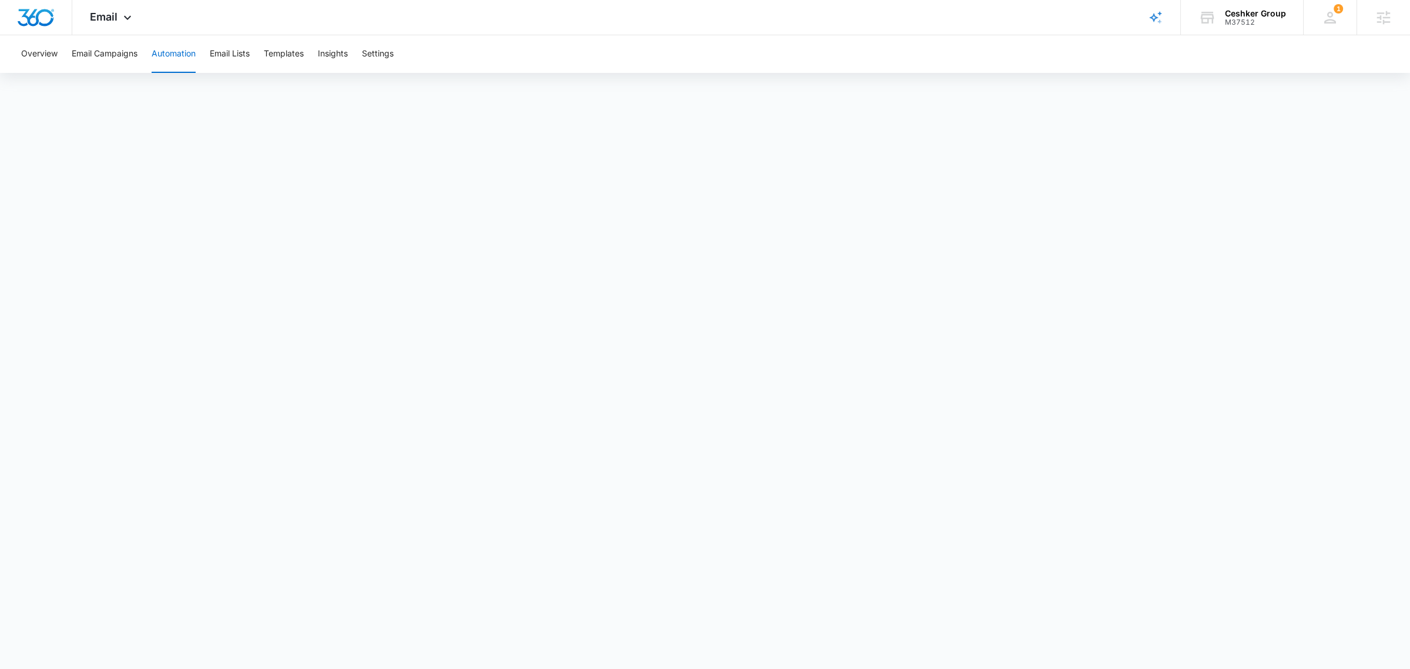 The height and width of the screenshot is (669, 1410). I want to click on button: Automation, so click(173, 54).